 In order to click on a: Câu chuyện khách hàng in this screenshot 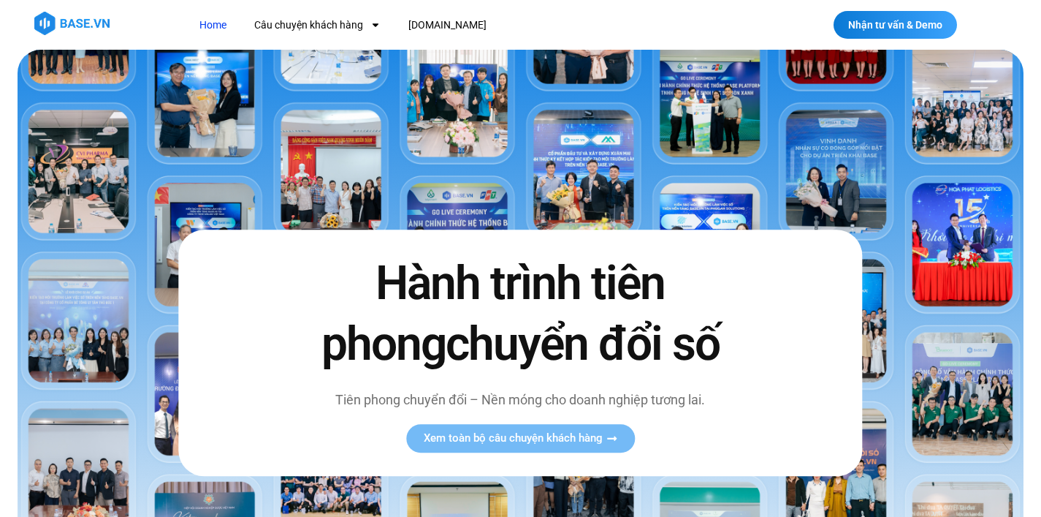, I will do `click(317, 25)`.